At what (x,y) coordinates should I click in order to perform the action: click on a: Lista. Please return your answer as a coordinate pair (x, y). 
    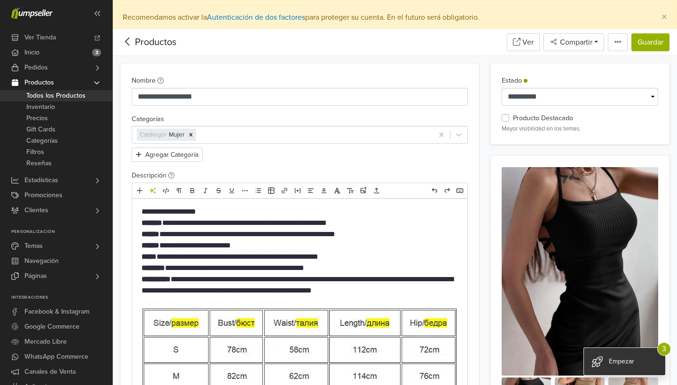
    Looking at the image, I should click on (258, 191).